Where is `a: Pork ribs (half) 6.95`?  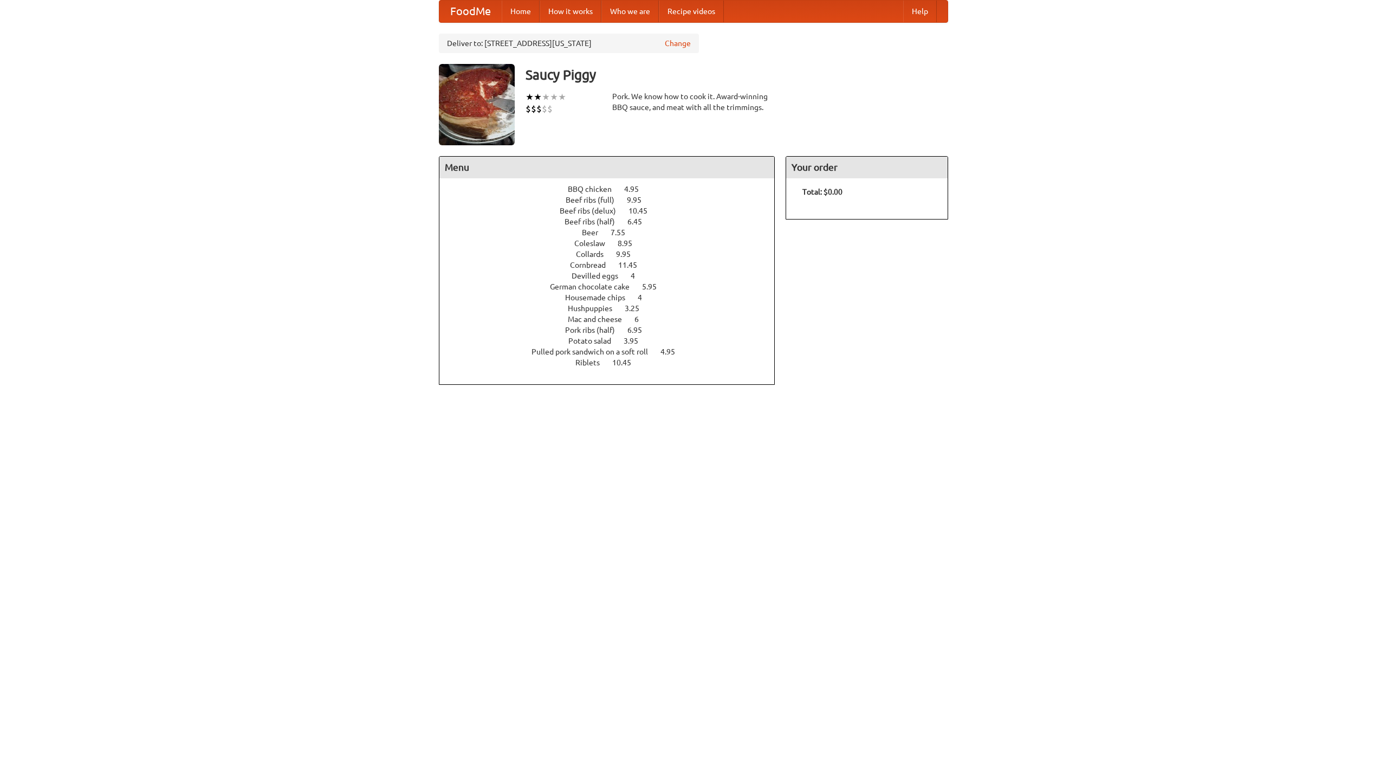 a: Pork ribs (half) 6.95 is located at coordinates (613, 330).